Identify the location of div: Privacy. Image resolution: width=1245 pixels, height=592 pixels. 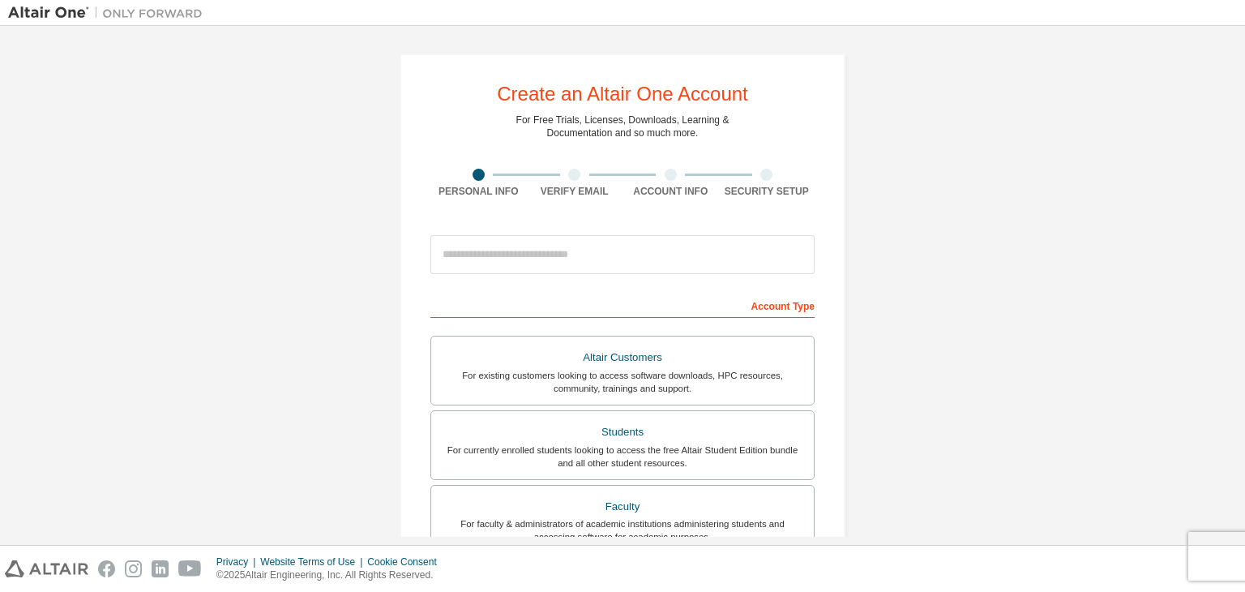
(238, 562).